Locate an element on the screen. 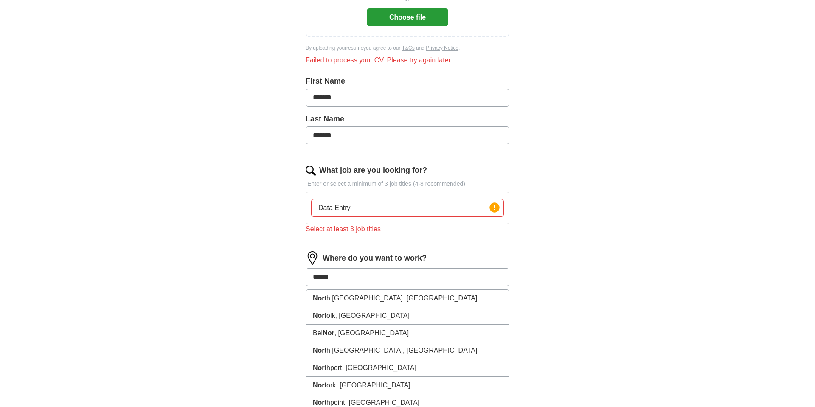 The height and width of the screenshot is (407, 815). p: Enter or select a minimum of 3 job titles (4-8 recommended) is located at coordinates (408, 184).